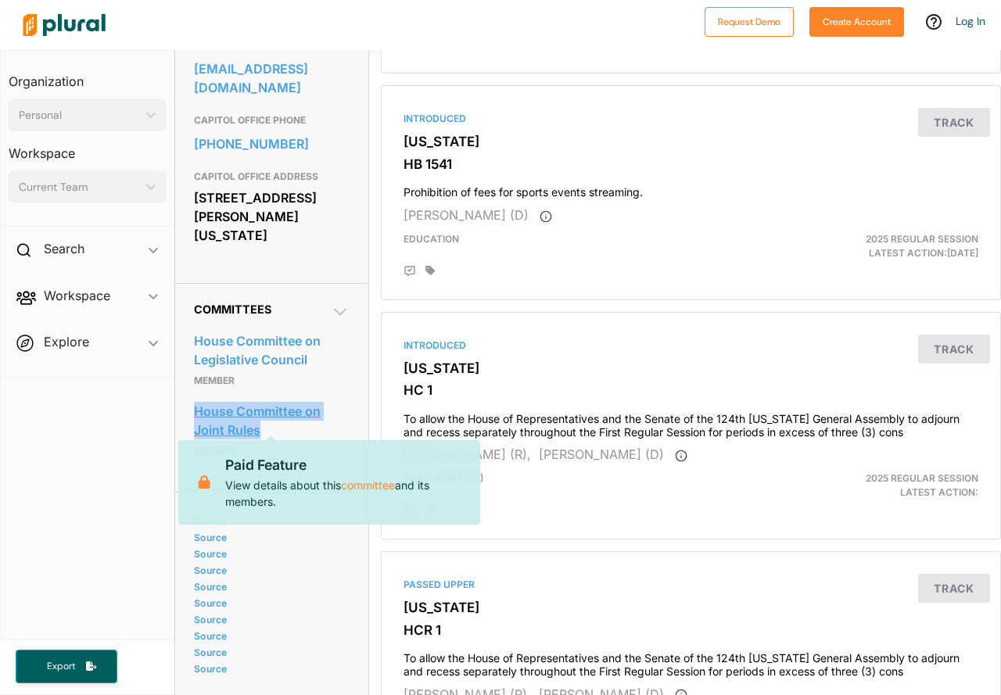 The image size is (1001, 695). I want to click on button: Export, so click(66, 666).